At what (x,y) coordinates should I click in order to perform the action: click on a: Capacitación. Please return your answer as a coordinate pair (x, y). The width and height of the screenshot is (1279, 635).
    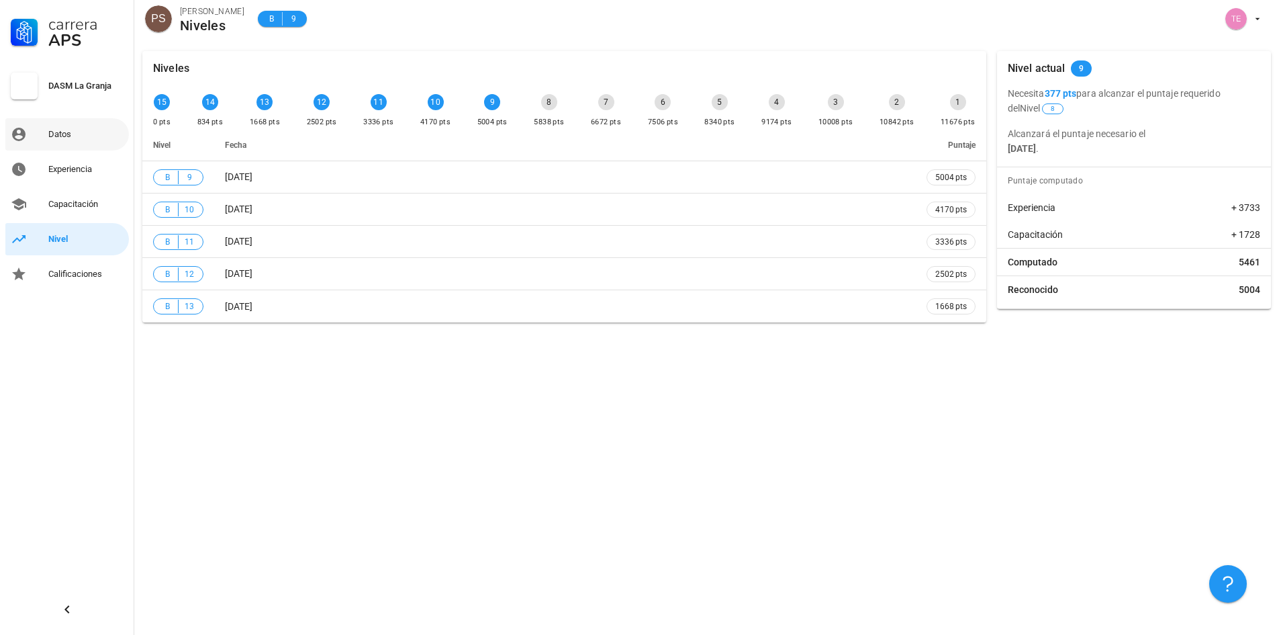
    Looking at the image, I should click on (67, 204).